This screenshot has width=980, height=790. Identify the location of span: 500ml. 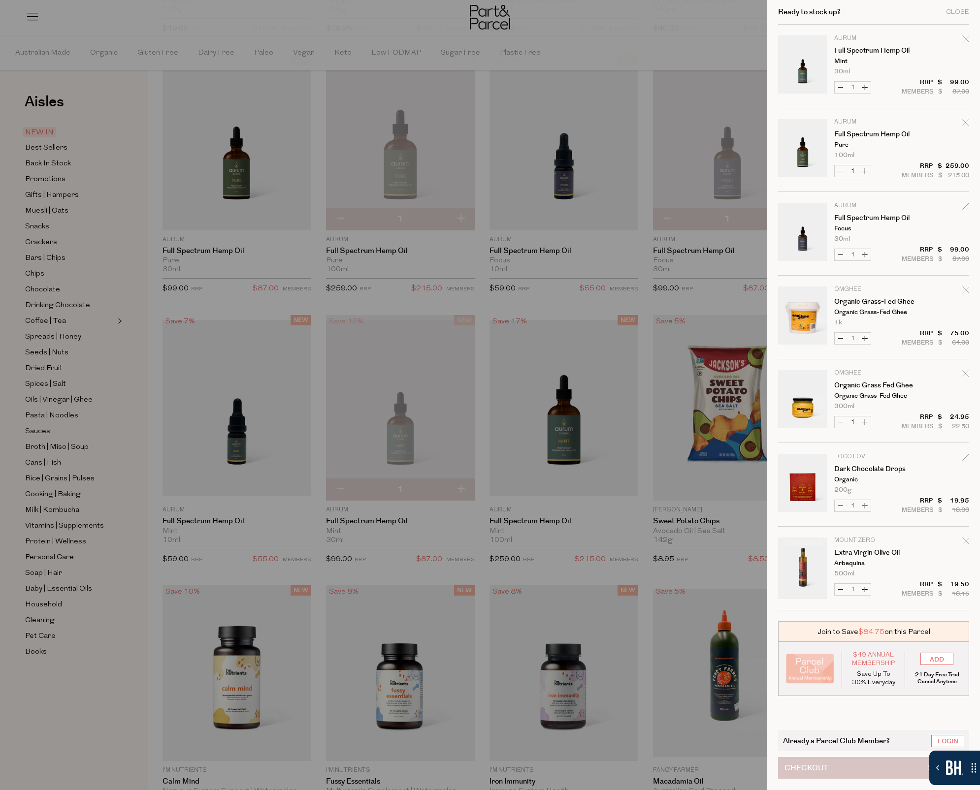
(844, 574).